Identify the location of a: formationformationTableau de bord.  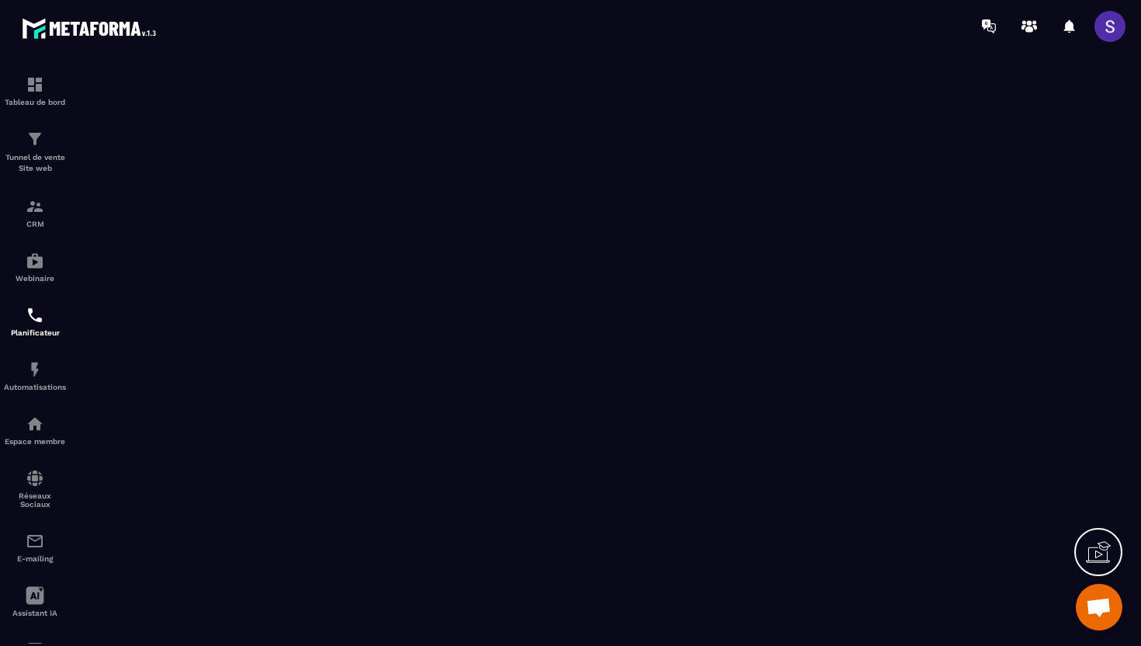
(35, 91).